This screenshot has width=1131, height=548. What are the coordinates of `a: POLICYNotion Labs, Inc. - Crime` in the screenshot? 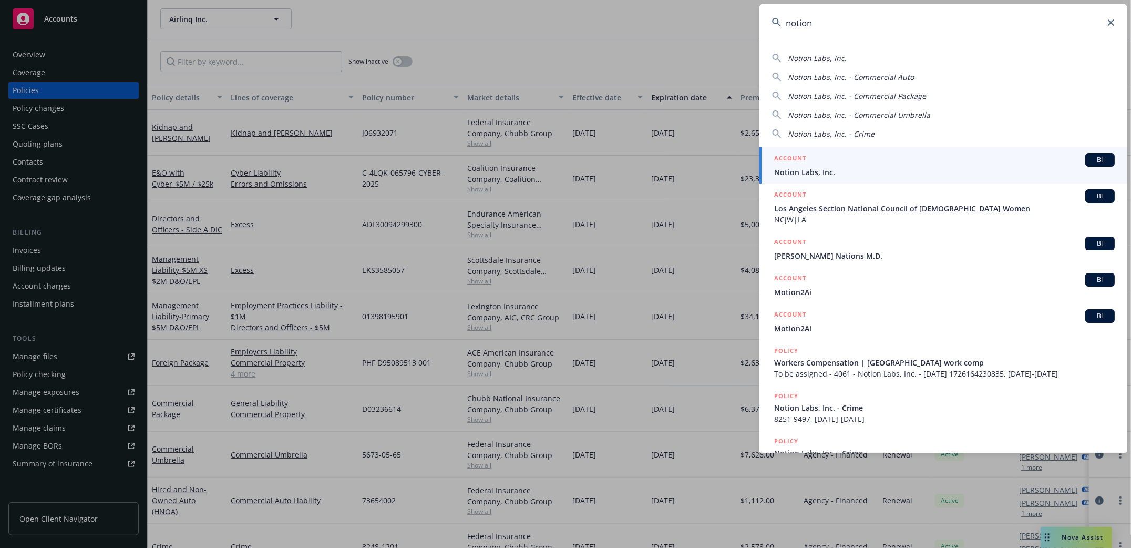 It's located at (943, 452).